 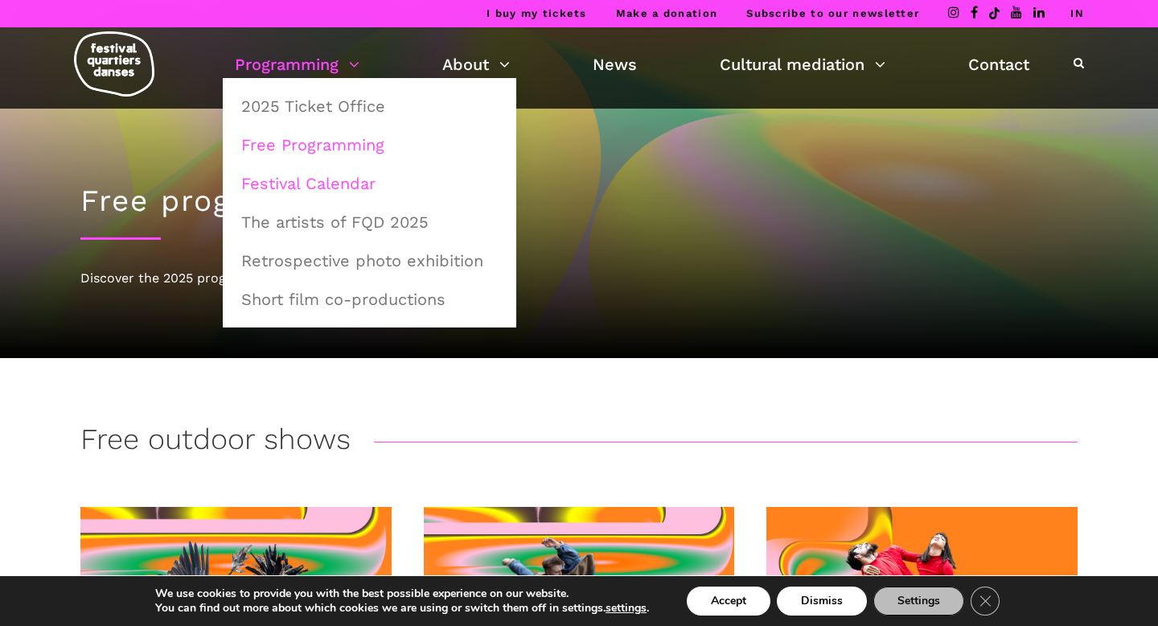 What do you see at coordinates (614, 64) in the screenshot?
I see `a: News` at bounding box center [614, 64].